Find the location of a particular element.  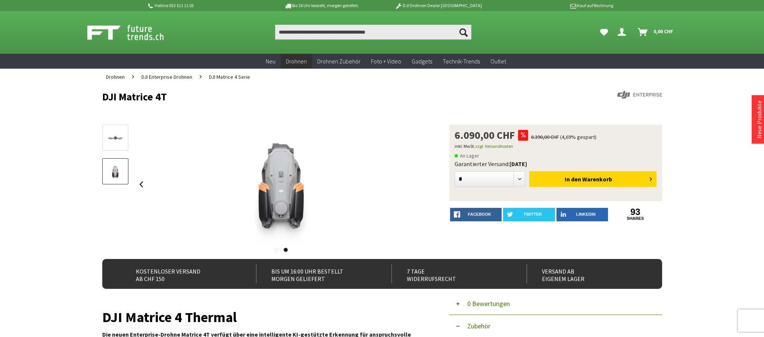

span: (4,69% gespart) is located at coordinates (578, 137).